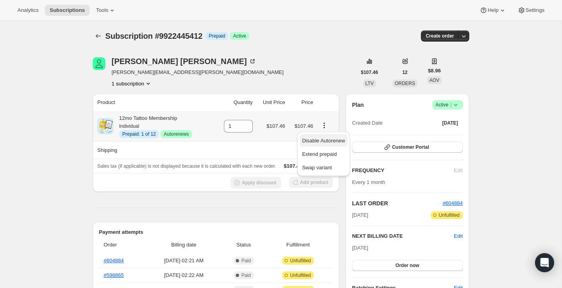 This screenshot has height=288, width=562. Describe the element at coordinates (28, 10) in the screenshot. I see `span: Analytics` at that location.